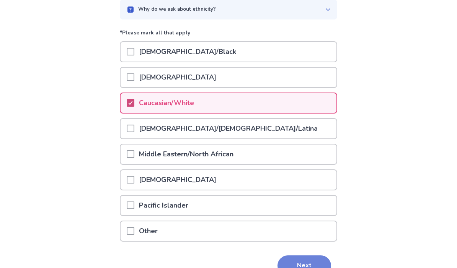 This screenshot has width=457, height=268. I want to click on p: Other, so click(148, 231).